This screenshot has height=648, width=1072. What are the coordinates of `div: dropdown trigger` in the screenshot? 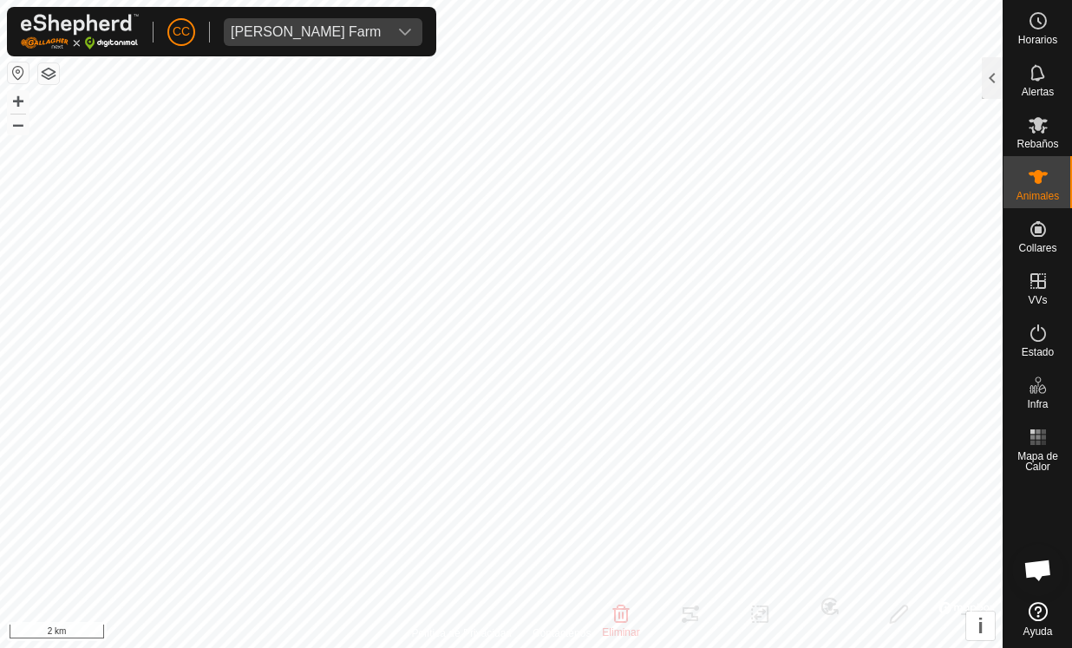 It's located at (405, 32).